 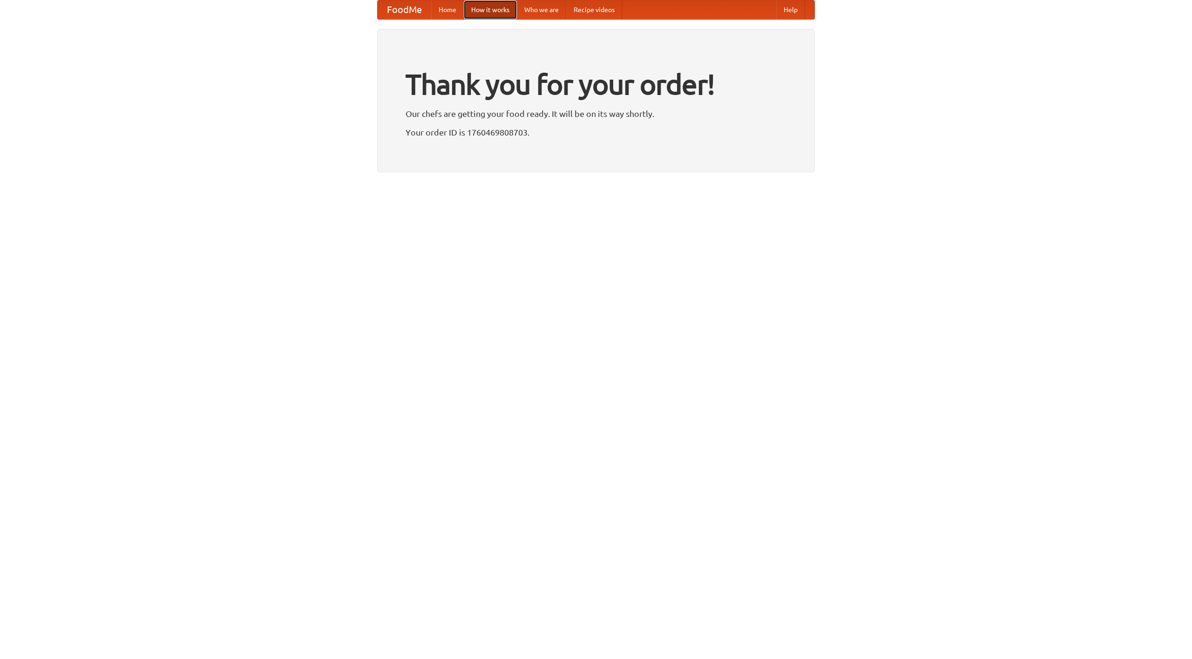 I want to click on a: Home, so click(x=447, y=10).